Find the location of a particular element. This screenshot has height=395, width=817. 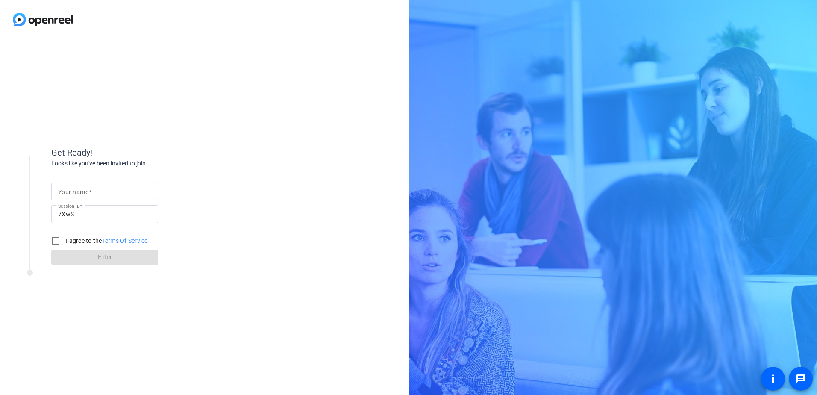

mat-icon: message is located at coordinates (801, 379).